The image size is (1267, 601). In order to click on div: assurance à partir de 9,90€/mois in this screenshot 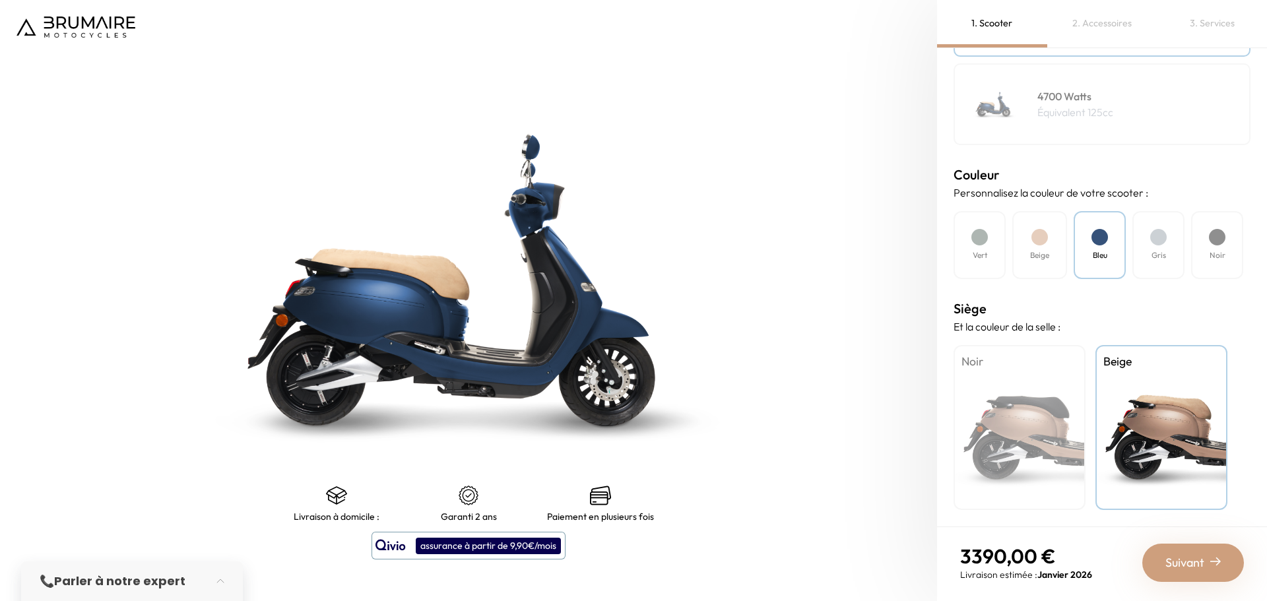, I will do `click(488, 546)`.